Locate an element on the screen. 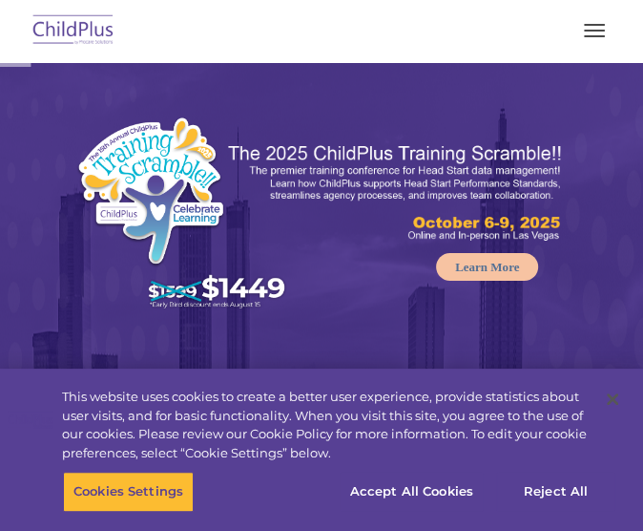 The width and height of the screenshot is (643, 531). span: Phone number is located at coordinates (312, 211).